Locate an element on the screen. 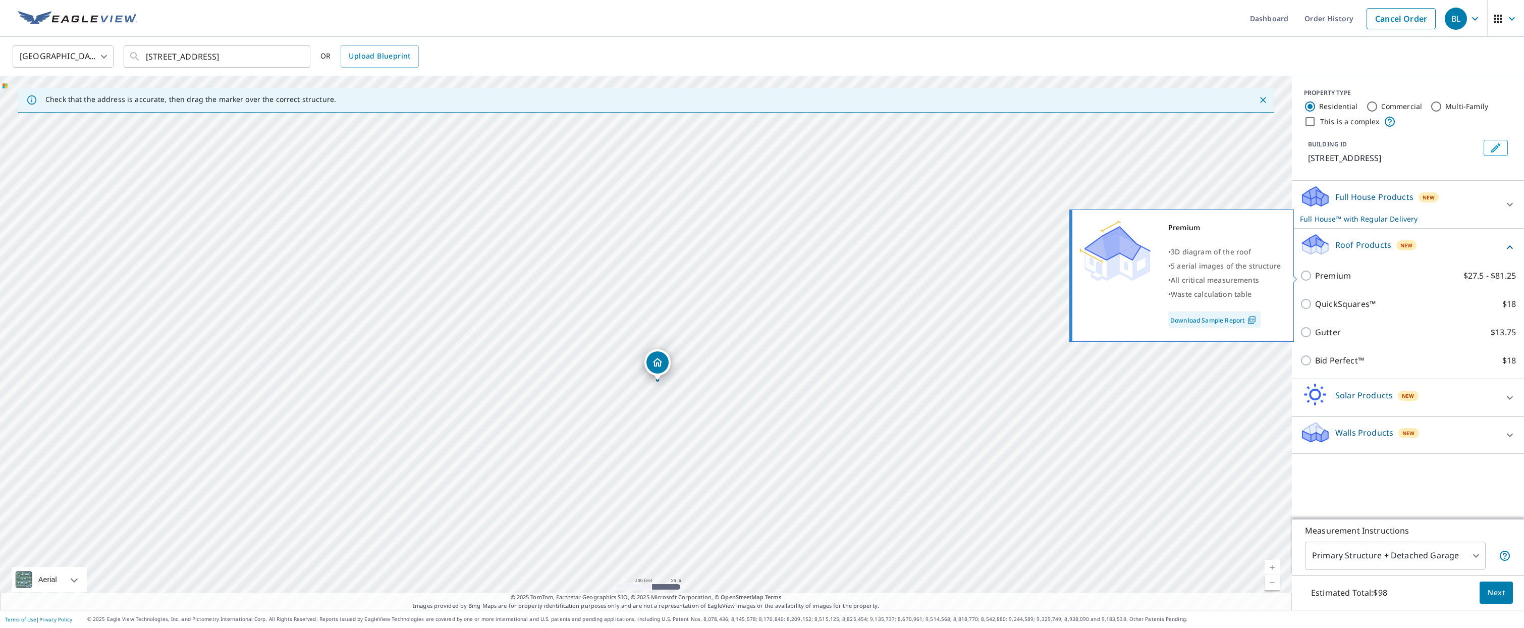 The image size is (1524, 628). p: Full House™ with Regular Delivery is located at coordinates (1399, 218).